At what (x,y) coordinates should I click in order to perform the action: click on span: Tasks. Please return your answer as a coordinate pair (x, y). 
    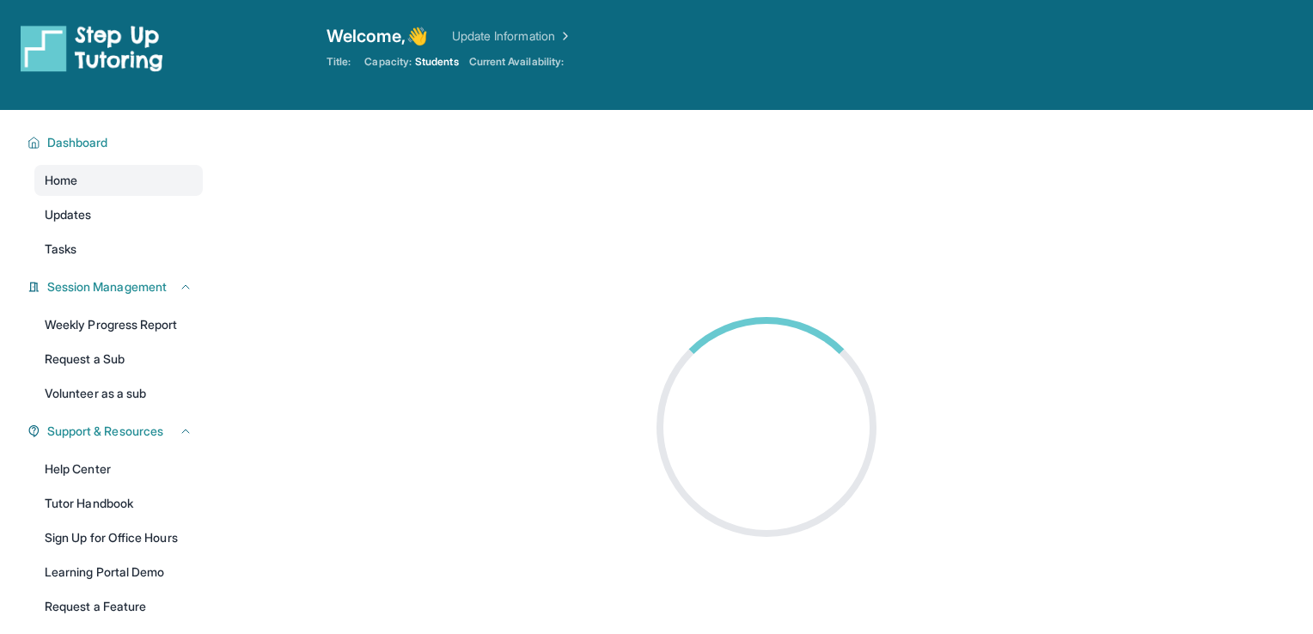
    Looking at the image, I should click on (60, 249).